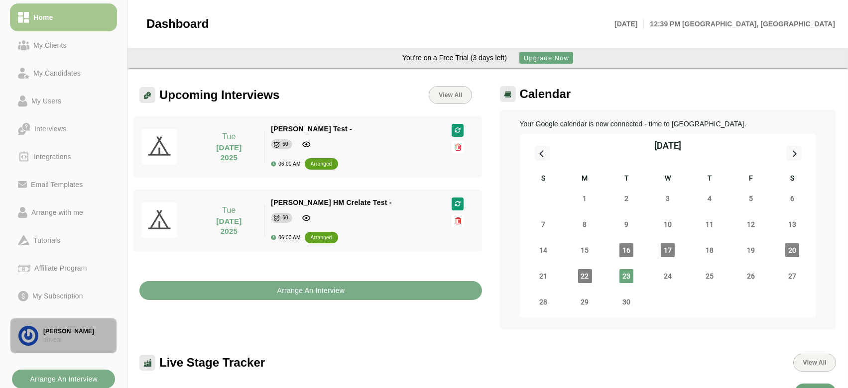  I want to click on div: You're on a Free Trial (3 days left), so click(455, 58).